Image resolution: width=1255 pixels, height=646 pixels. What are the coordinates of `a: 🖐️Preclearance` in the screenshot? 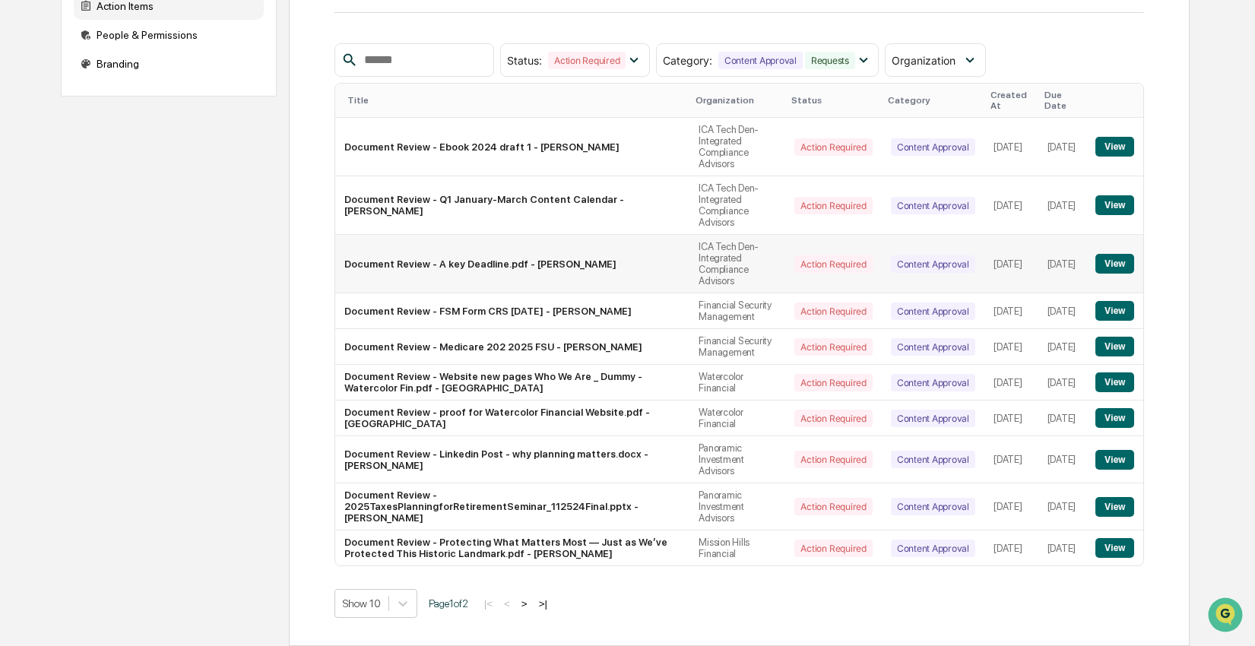 It's located at (56, 199).